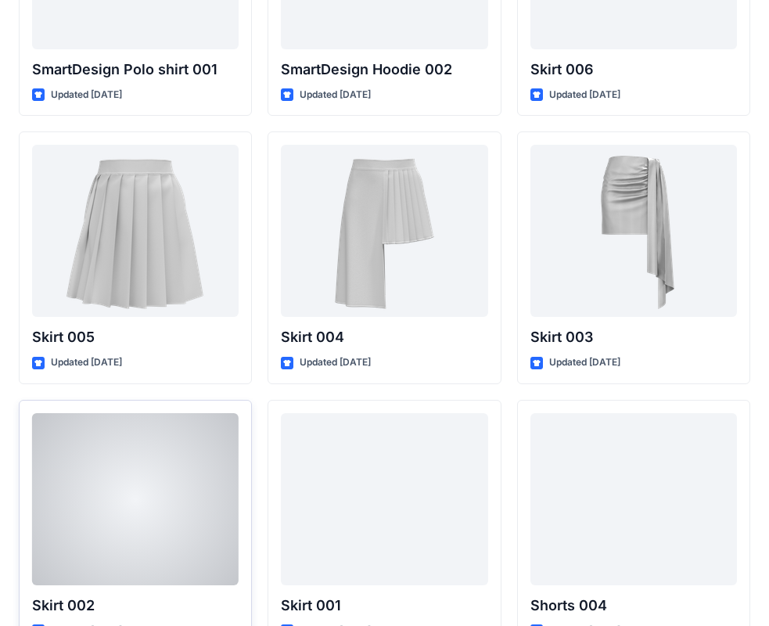  I want to click on p: SmartDesign Polo shirt 001, so click(135, 70).